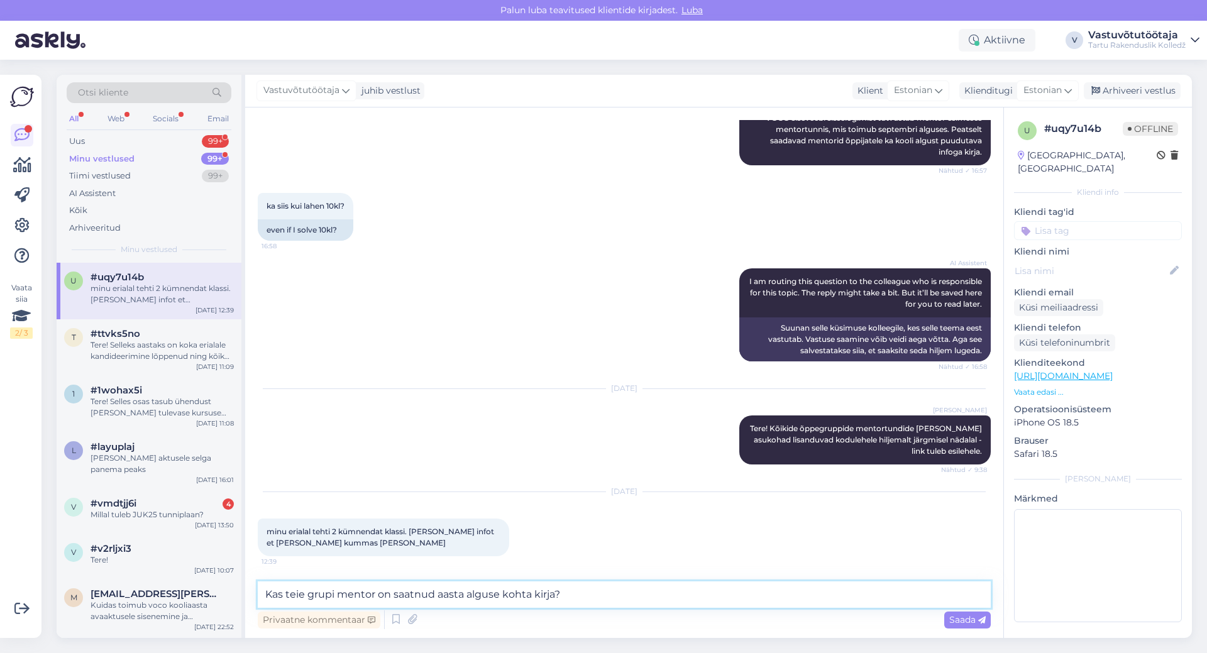 Image resolution: width=1207 pixels, height=653 pixels. What do you see at coordinates (1064, 343) in the screenshot?
I see `div: Küsi telefoninumbrit` at bounding box center [1064, 343].